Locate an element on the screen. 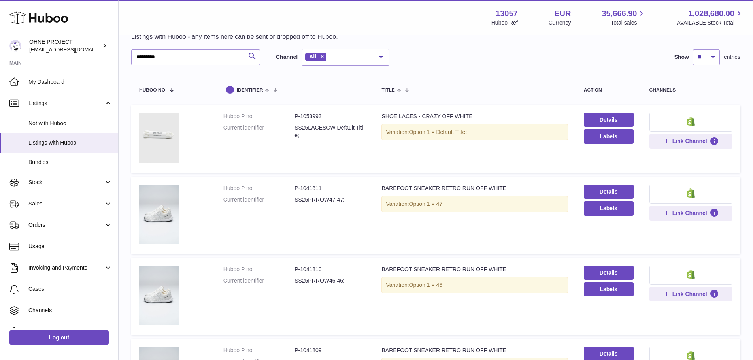  span: Invoicing and Payments is located at coordinates (66, 268).